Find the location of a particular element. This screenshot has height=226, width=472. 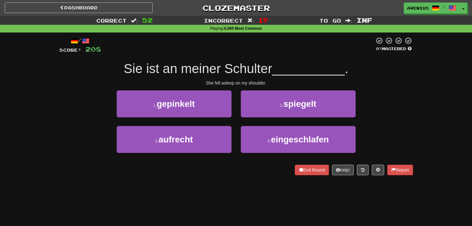

span: eingeschlafen is located at coordinates (299, 140).